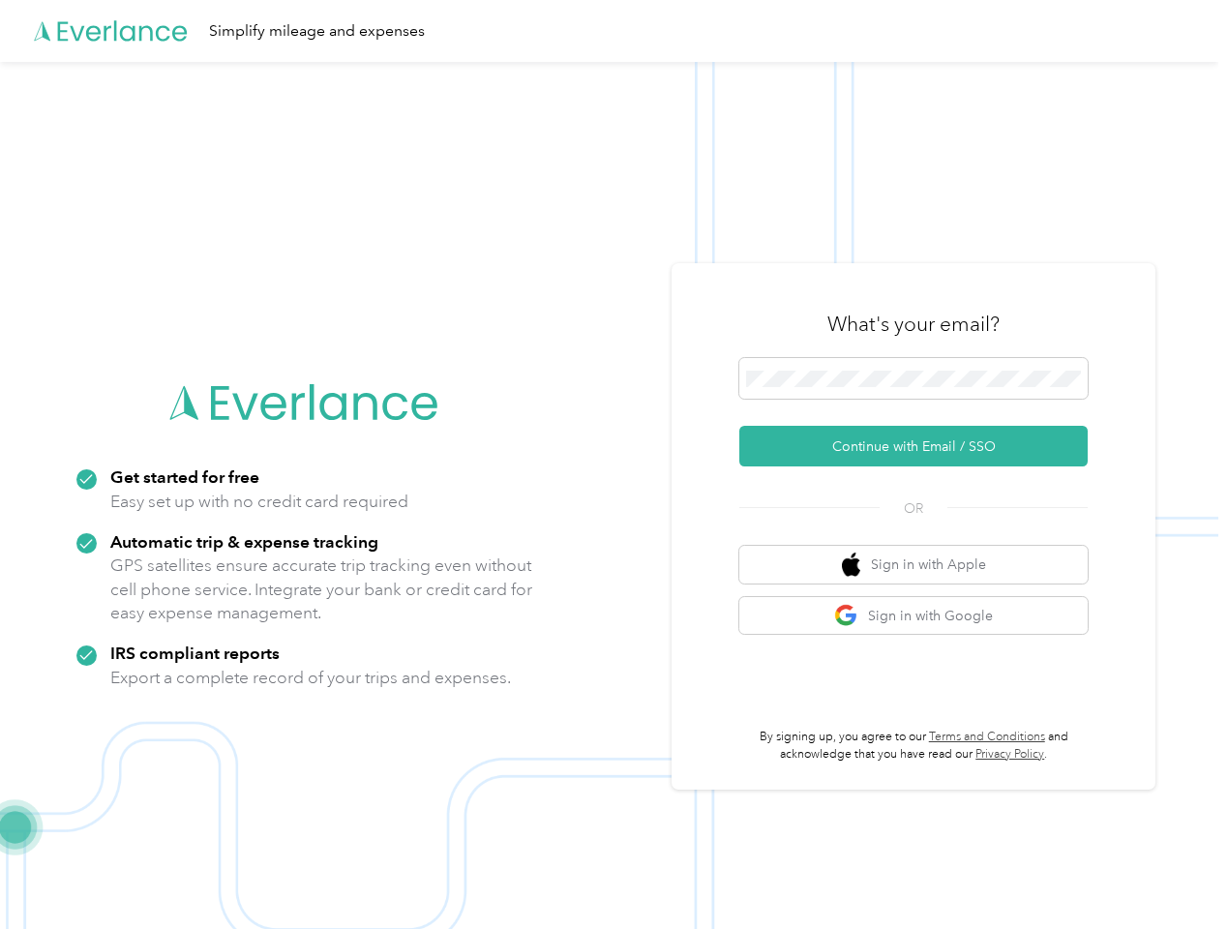  I want to click on strong: Get started for free, so click(185, 476).